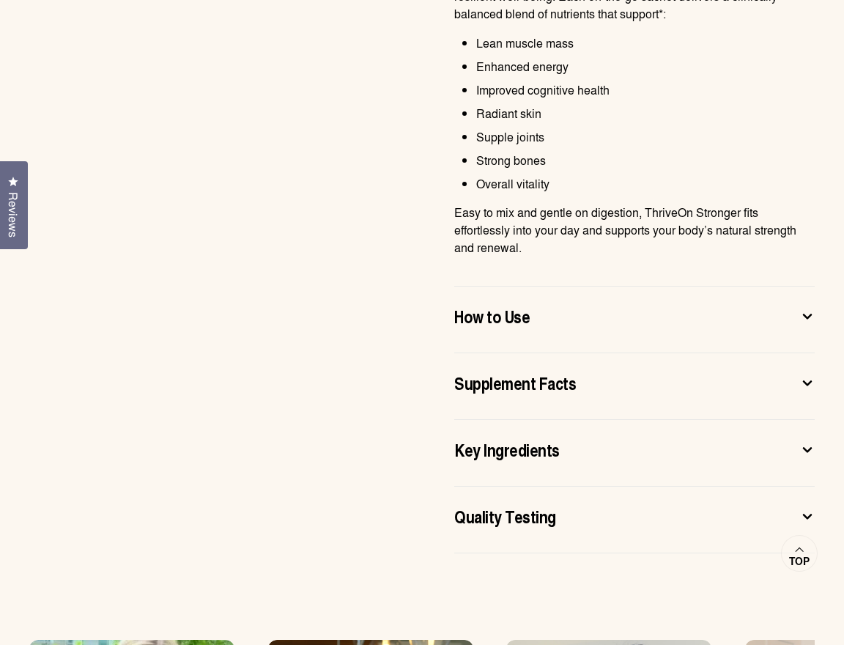 This screenshot has width=844, height=645. I want to click on p: Easy to mix and gentle on digestion, ThriveOn Stronger fits effortlessly into your day and suppor..., so click(635, 230).